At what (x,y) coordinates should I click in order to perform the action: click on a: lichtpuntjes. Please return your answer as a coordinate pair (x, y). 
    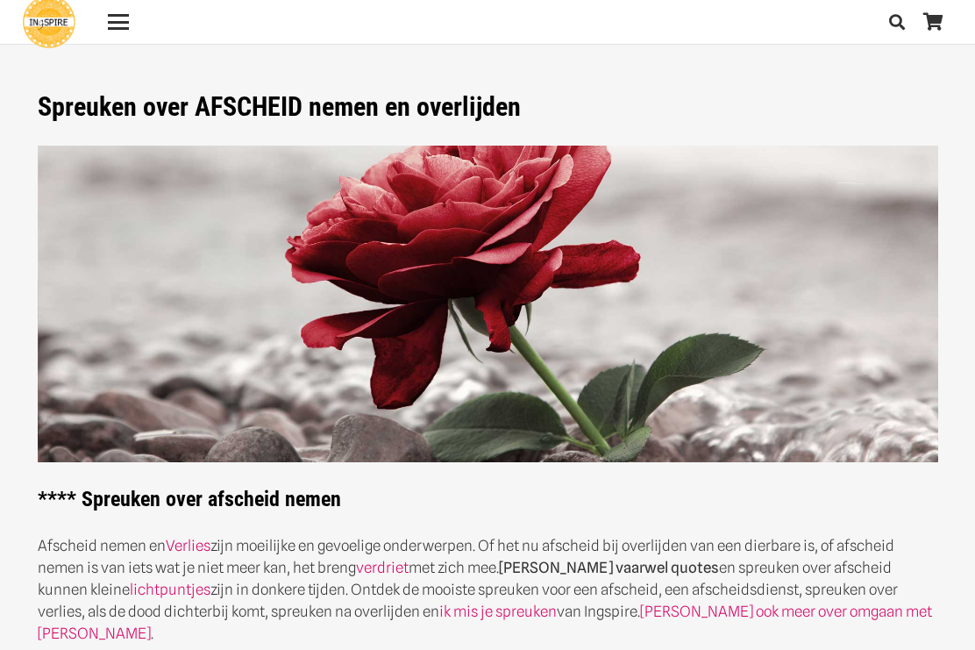
    Looking at the image, I should click on (170, 589).